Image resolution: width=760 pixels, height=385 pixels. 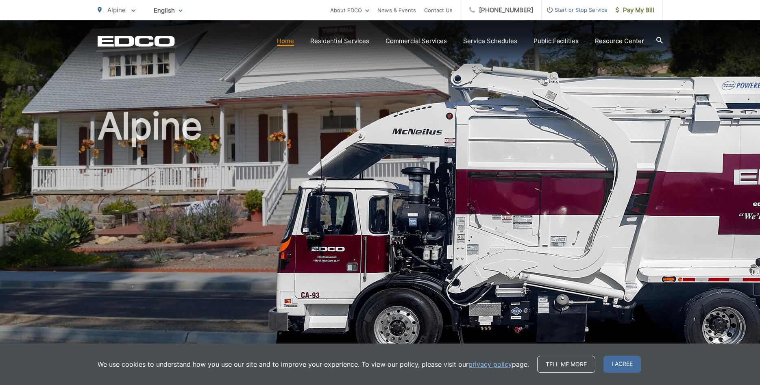 I want to click on h1: Alpine, so click(x=380, y=234).